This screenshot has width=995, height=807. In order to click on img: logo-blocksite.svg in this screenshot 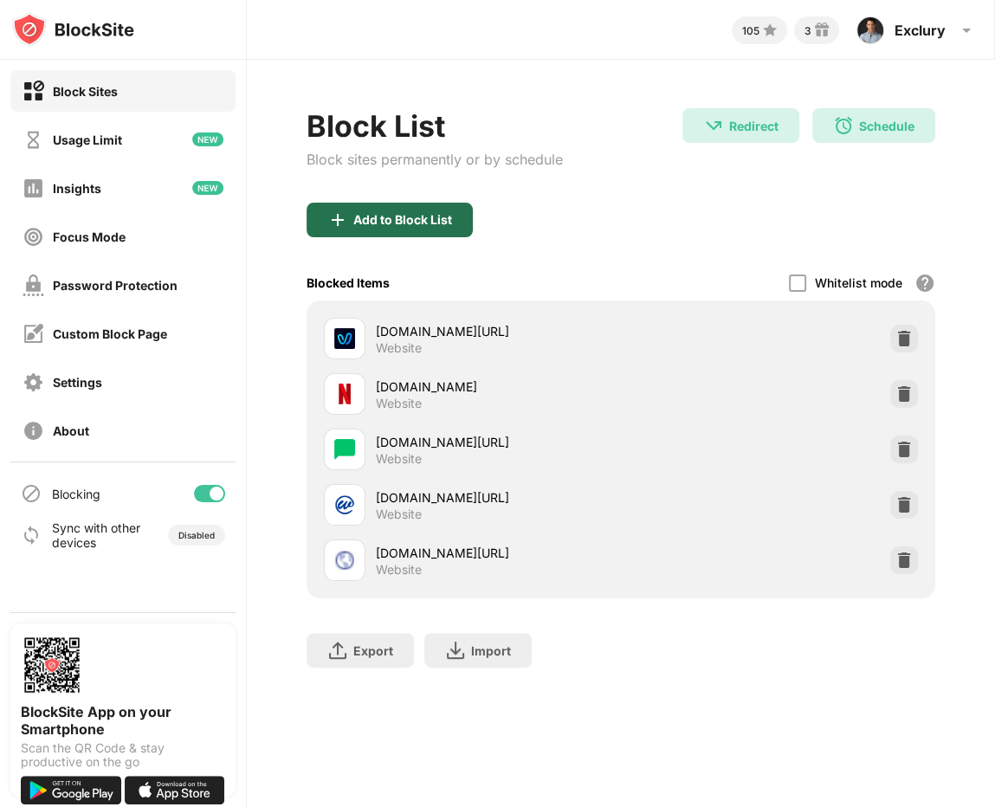, I will do `click(73, 29)`.